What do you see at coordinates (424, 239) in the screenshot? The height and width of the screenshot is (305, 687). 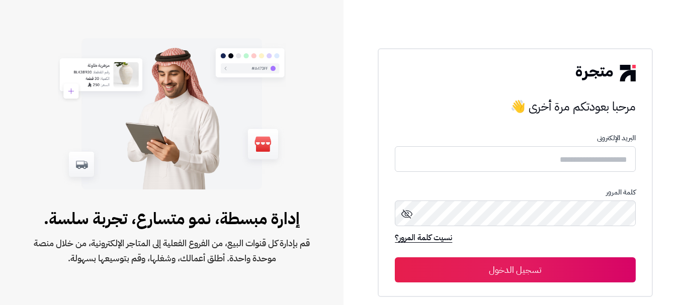 I see `a: نسيت كلمة المرور؟` at bounding box center [424, 239].